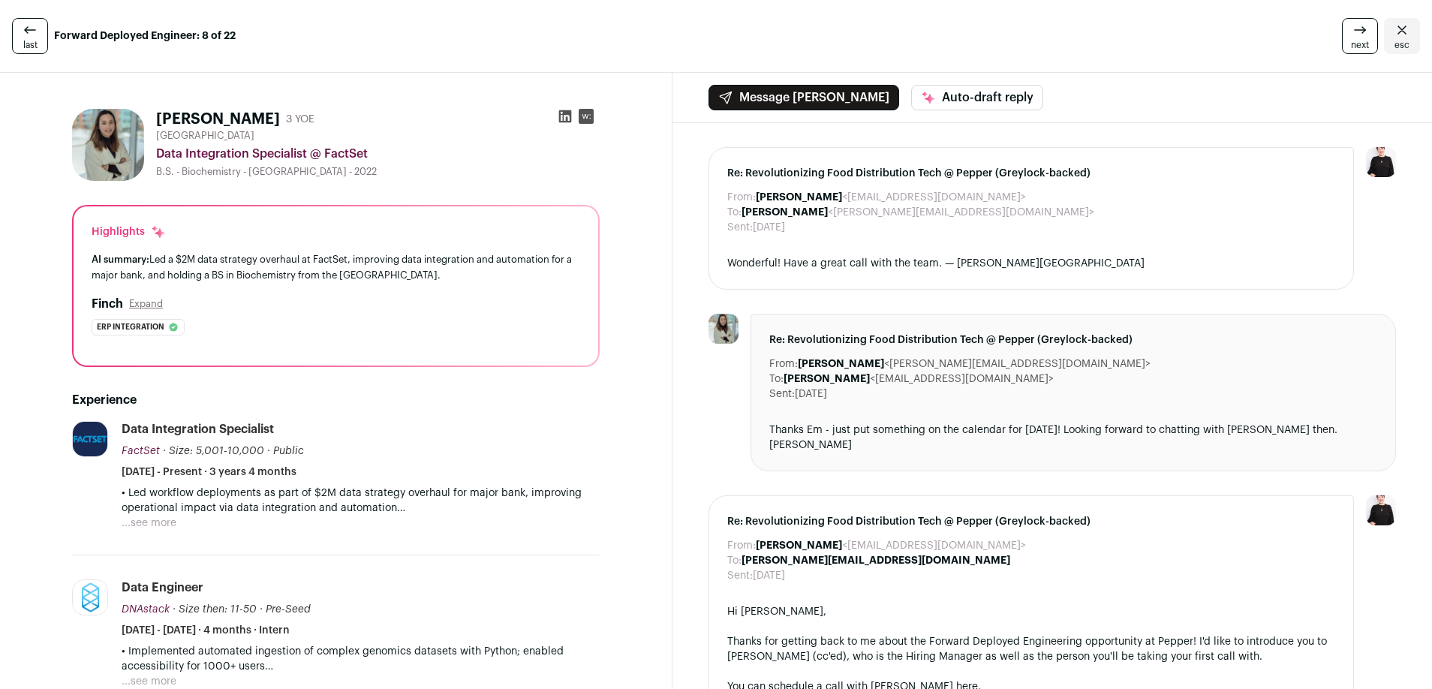 This screenshot has height=689, width=1432. What do you see at coordinates (30, 36) in the screenshot?
I see `a: last` at bounding box center [30, 36].